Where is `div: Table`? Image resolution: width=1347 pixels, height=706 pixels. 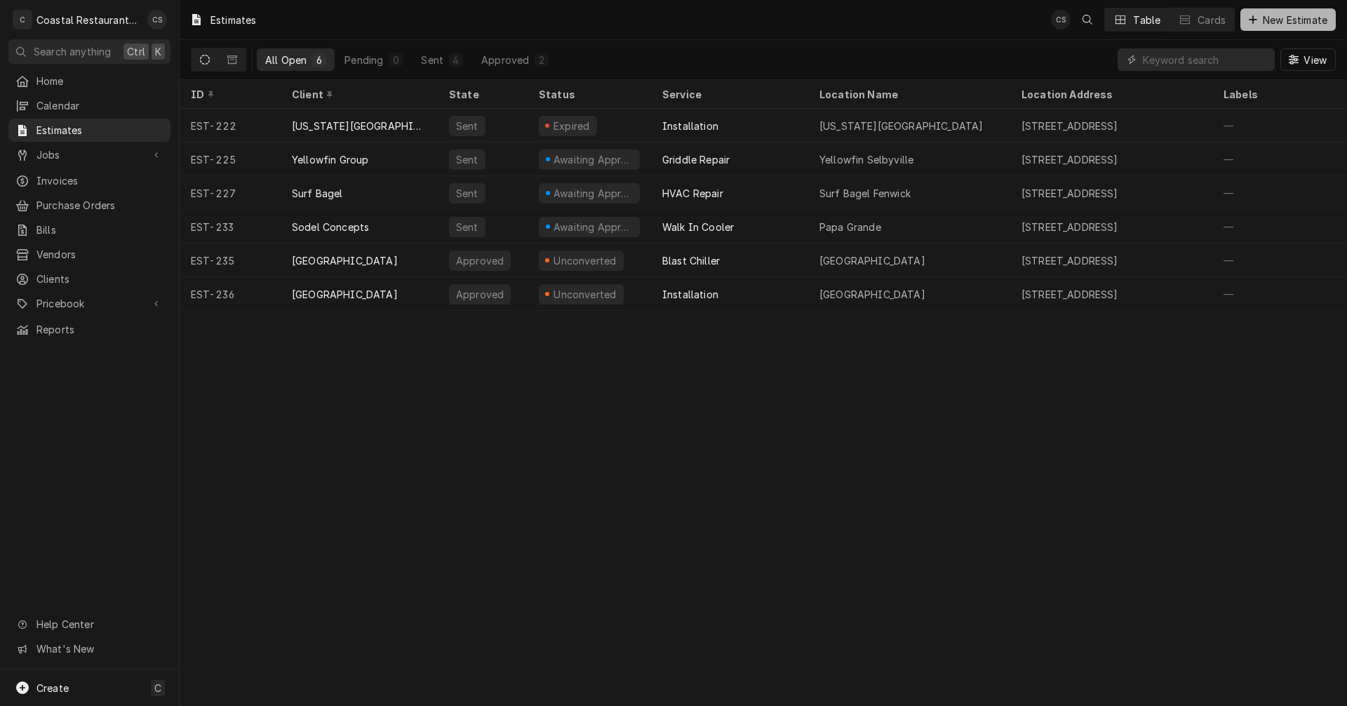 div: Table is located at coordinates (1147, 20).